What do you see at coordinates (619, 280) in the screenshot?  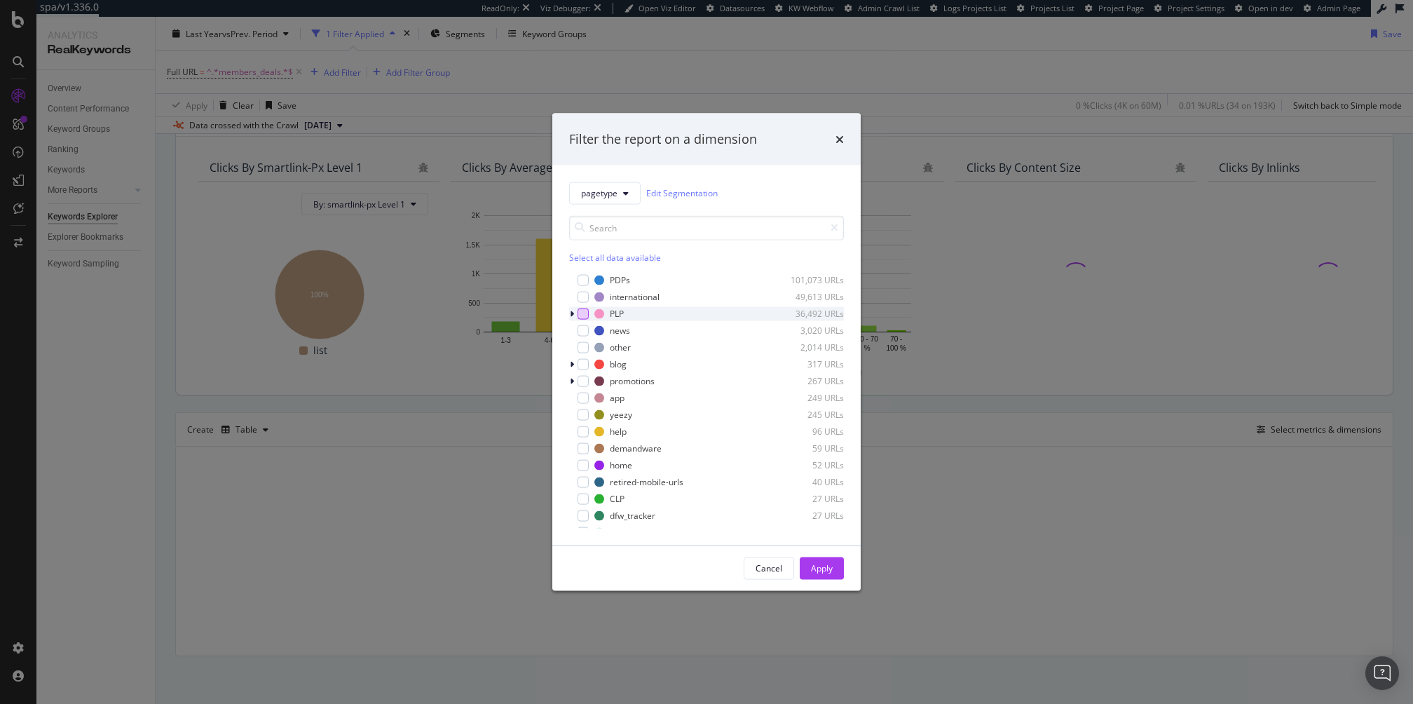 I see `div: PDPs` at bounding box center [619, 280].